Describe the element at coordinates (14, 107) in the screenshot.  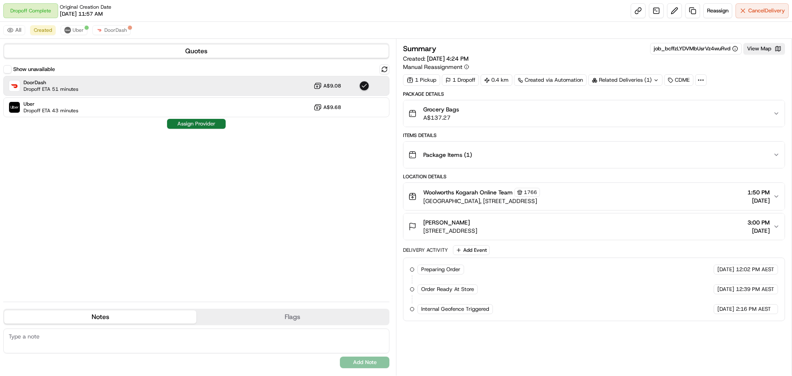
I see `img: Uber` at that location.